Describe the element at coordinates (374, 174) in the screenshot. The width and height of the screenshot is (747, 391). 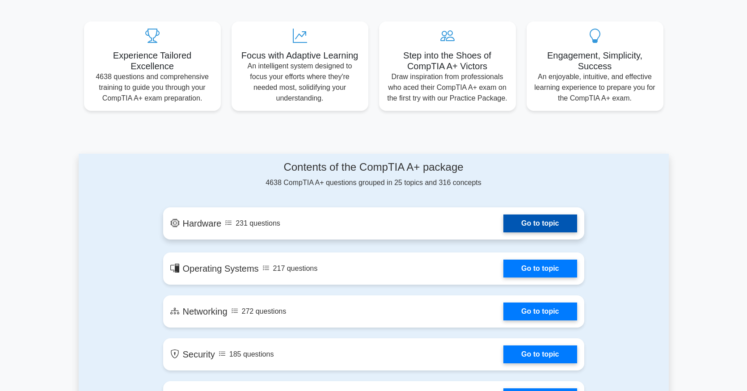
I see `div: 4638 CompTIA A+ questions grouped in 25 topics and 316 concepts` at that location.